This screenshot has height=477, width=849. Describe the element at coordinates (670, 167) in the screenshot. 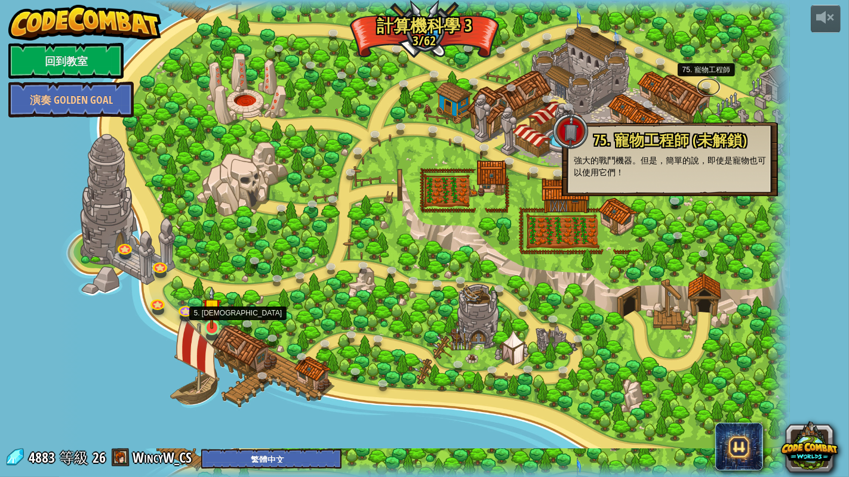

I see `p: 強大的戰鬥機器。但是，簡單的說，即使是寵物也可以使用它們！` at that location.